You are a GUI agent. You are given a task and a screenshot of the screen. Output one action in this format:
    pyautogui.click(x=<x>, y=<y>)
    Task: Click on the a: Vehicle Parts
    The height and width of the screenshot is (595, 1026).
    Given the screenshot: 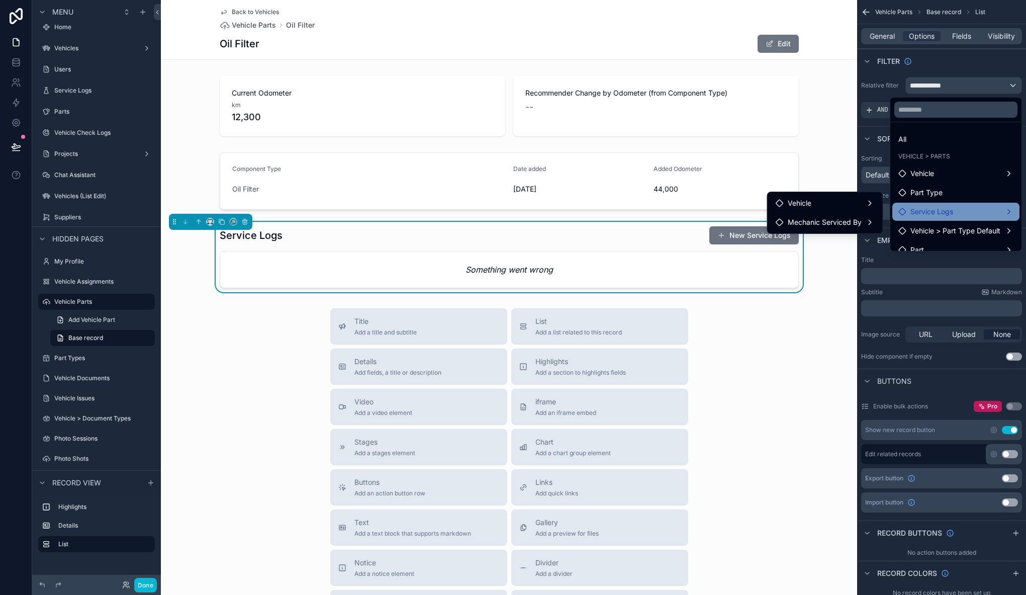 What is the action you would take?
    pyautogui.click(x=248, y=25)
    